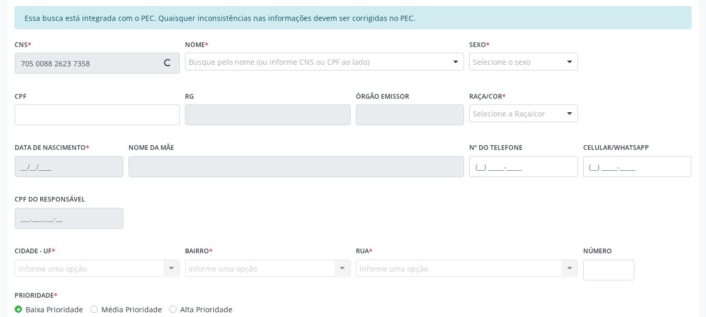  I want to click on span: Selecione o sexo, so click(502, 62).